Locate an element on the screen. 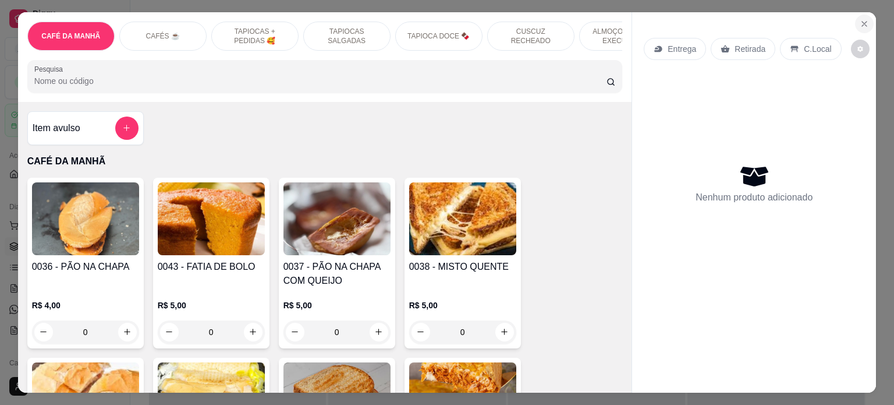  label: Pesquisa is located at coordinates (51, 69).